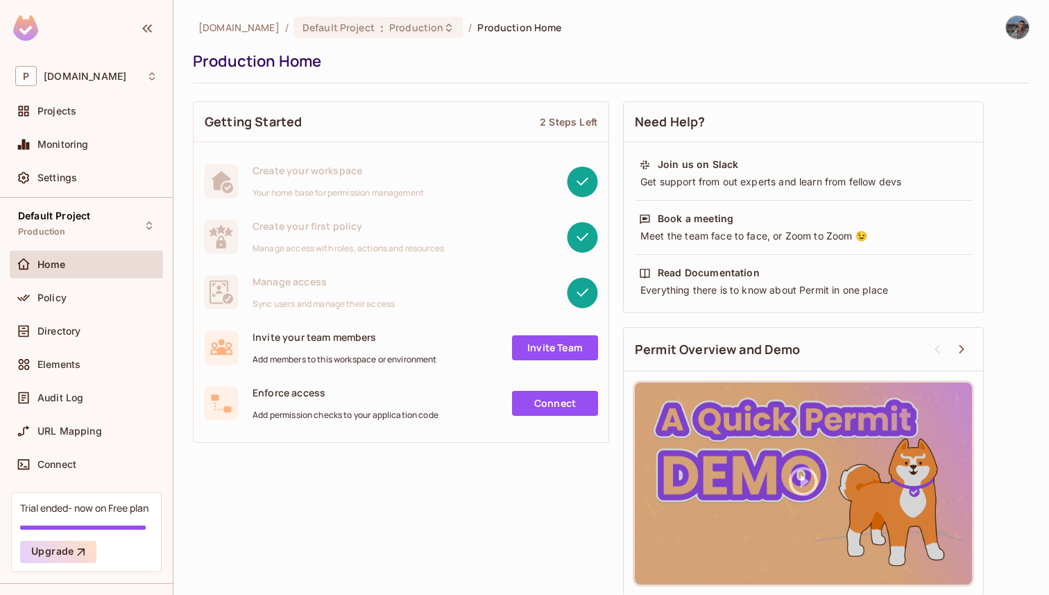 The height and width of the screenshot is (595, 1049). I want to click on img: SReyMgAAAABJRU5ErkJggg==, so click(26, 28).